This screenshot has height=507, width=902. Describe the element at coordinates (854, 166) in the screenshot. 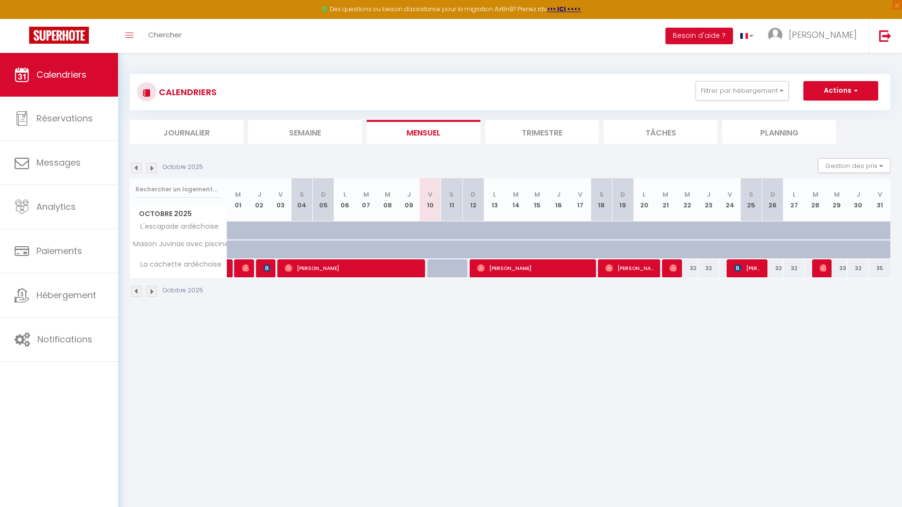

I see `button: Gestion des prix` at that location.